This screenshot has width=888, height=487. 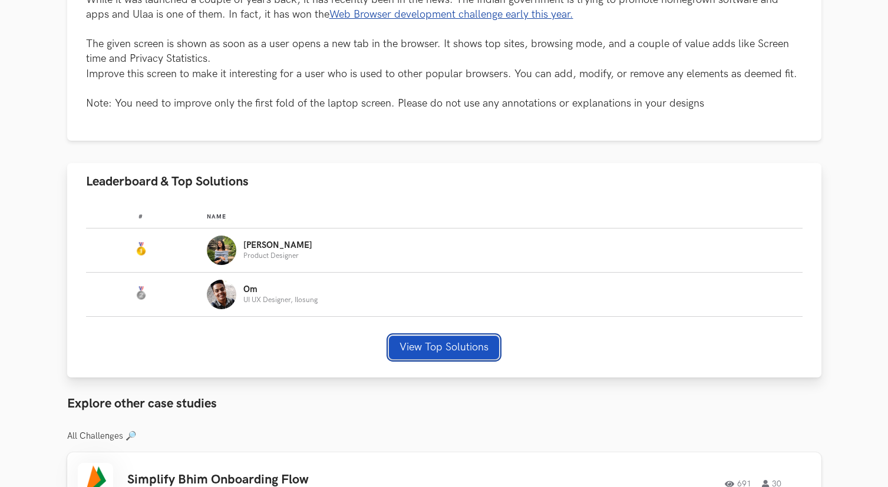 What do you see at coordinates (141, 294) in the screenshot?
I see `img: Silver Medal` at bounding box center [141, 294].